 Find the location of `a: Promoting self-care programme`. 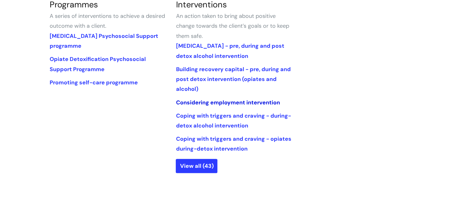

a: Promoting self-care programme is located at coordinates (94, 83).